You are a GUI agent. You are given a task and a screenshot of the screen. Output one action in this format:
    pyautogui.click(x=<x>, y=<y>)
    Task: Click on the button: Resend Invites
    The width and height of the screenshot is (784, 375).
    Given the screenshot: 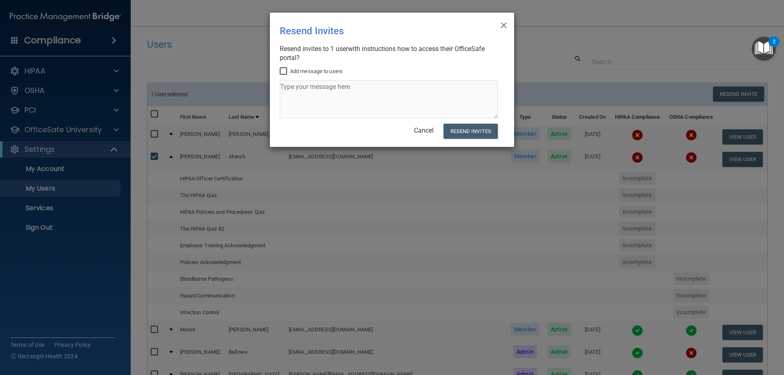 What is the action you would take?
    pyautogui.click(x=470, y=131)
    